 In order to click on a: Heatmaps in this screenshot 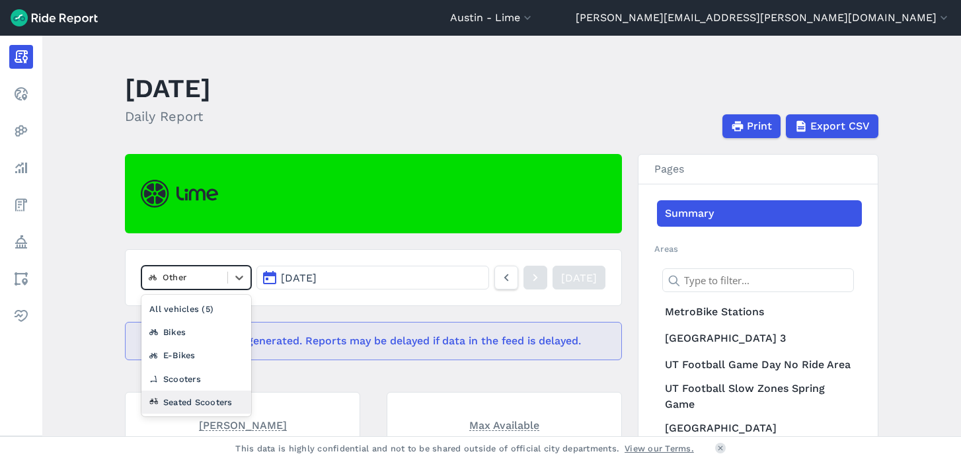, I will do `click(21, 131)`.